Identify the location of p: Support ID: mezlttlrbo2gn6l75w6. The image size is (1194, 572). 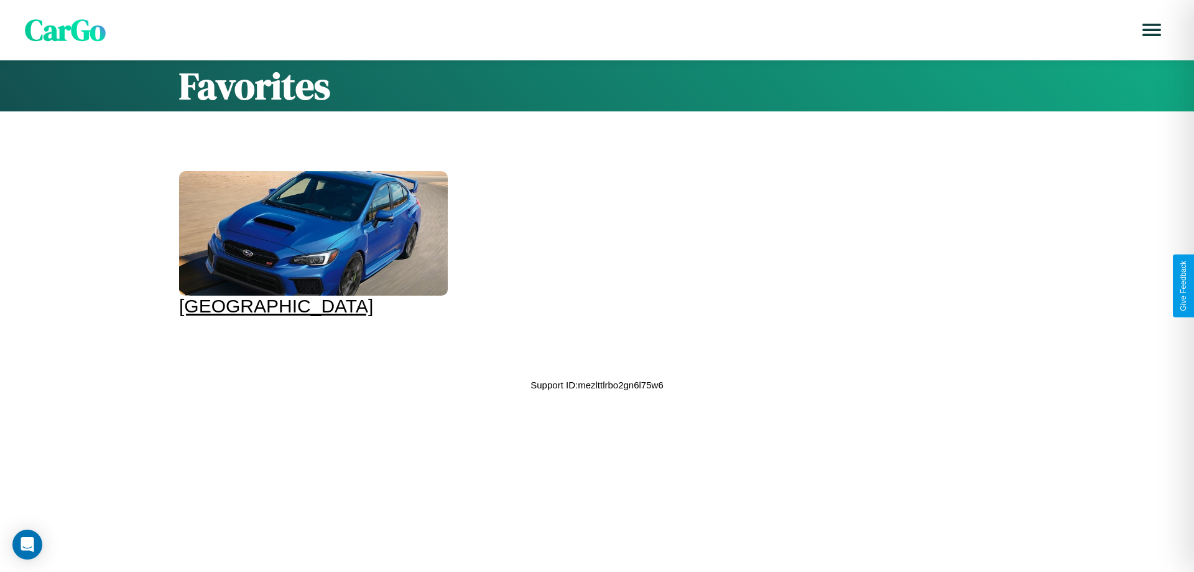
(596, 384).